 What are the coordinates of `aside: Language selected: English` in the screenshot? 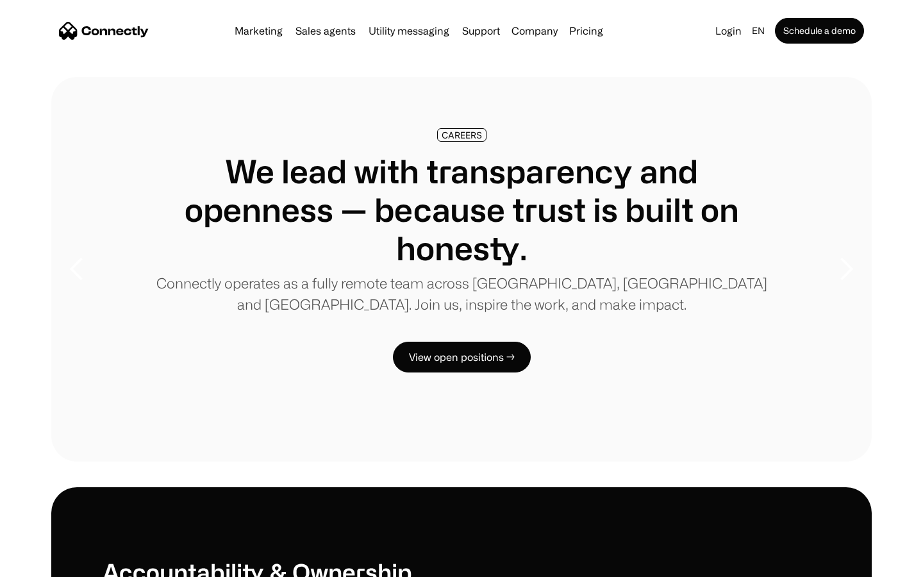 It's located at (45, 563).